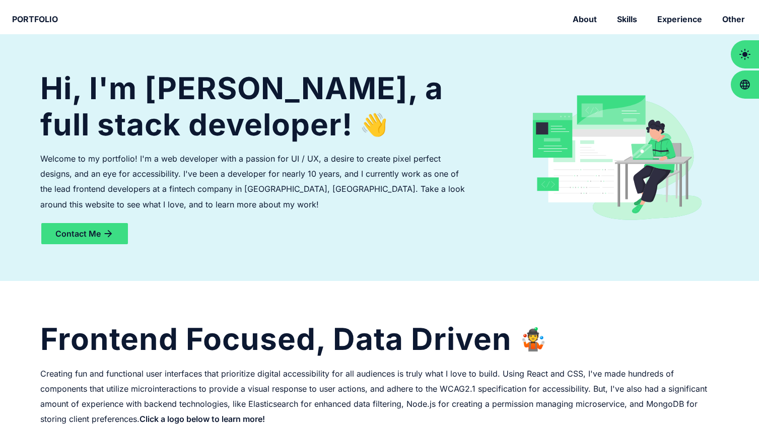 The width and height of the screenshot is (759, 432). What do you see at coordinates (85, 234) in the screenshot?
I see `button: Contact Mearrow_forward` at bounding box center [85, 234].